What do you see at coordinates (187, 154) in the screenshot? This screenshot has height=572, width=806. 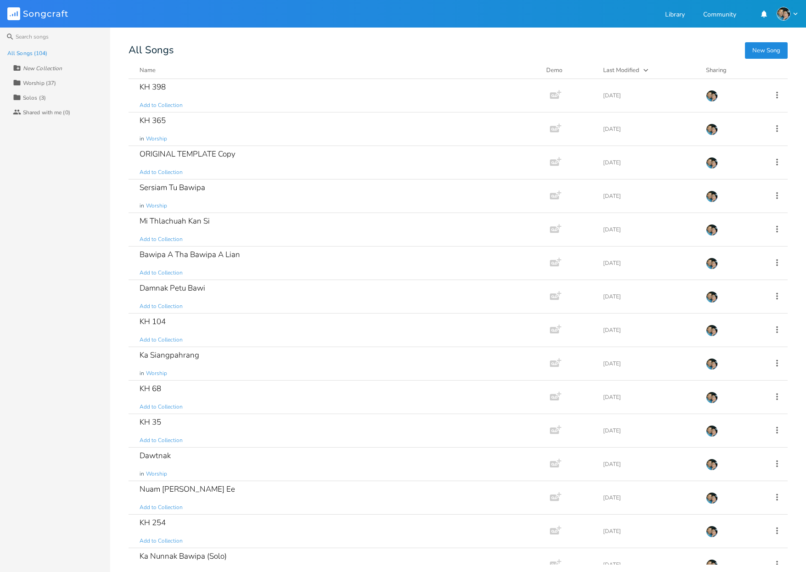 I see `div: ORIGINAL TEMPLATE Copy` at bounding box center [187, 154].